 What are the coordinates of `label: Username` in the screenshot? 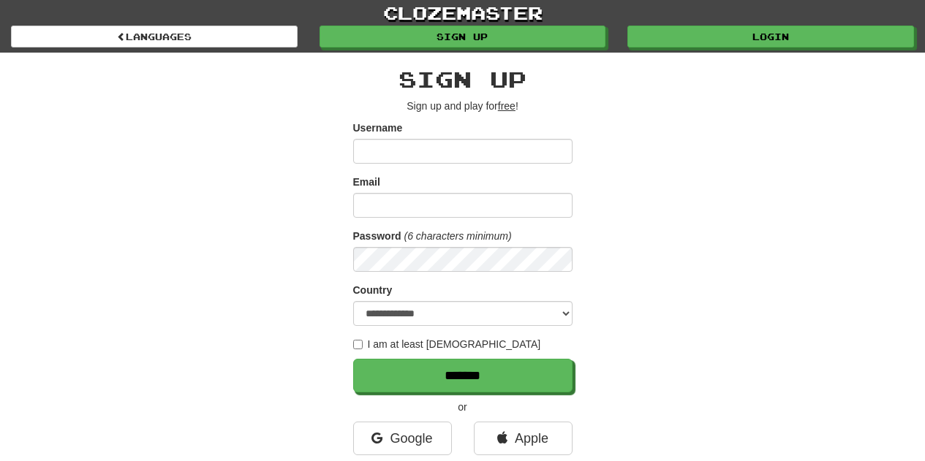 It's located at (378, 128).